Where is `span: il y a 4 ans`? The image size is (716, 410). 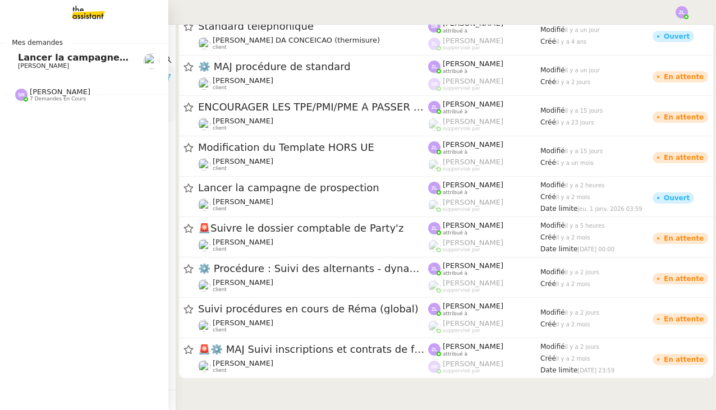
span: il y a 4 ans is located at coordinates (571, 42).